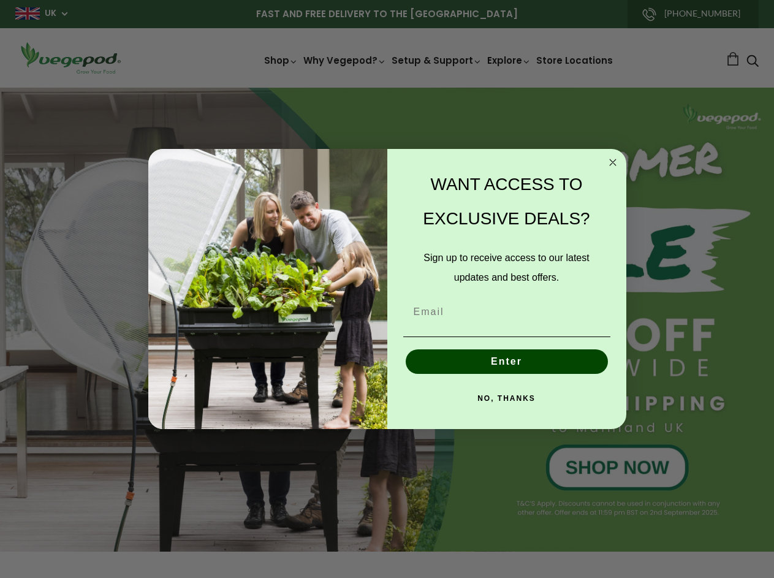 This screenshot has width=774, height=578. Describe the element at coordinates (507, 362) in the screenshot. I see `button: Enter` at that location.